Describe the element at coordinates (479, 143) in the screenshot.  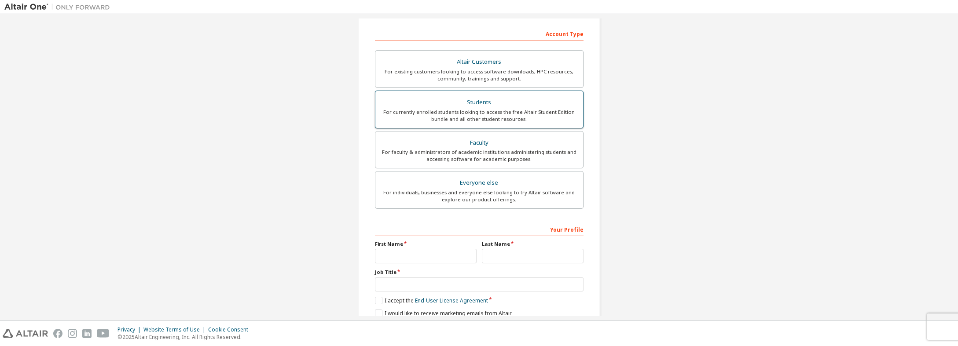
I see `div: Faculty` at that location.